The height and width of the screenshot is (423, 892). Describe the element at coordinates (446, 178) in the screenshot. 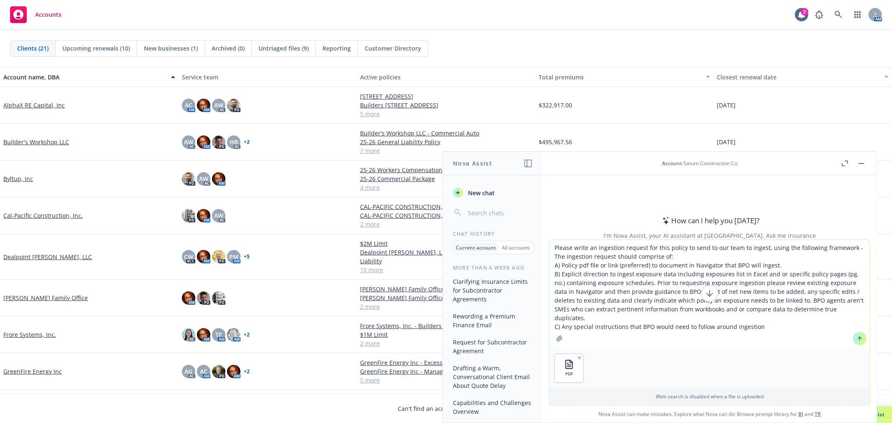

I see `a: 25-26 Commercial Package` at that location.